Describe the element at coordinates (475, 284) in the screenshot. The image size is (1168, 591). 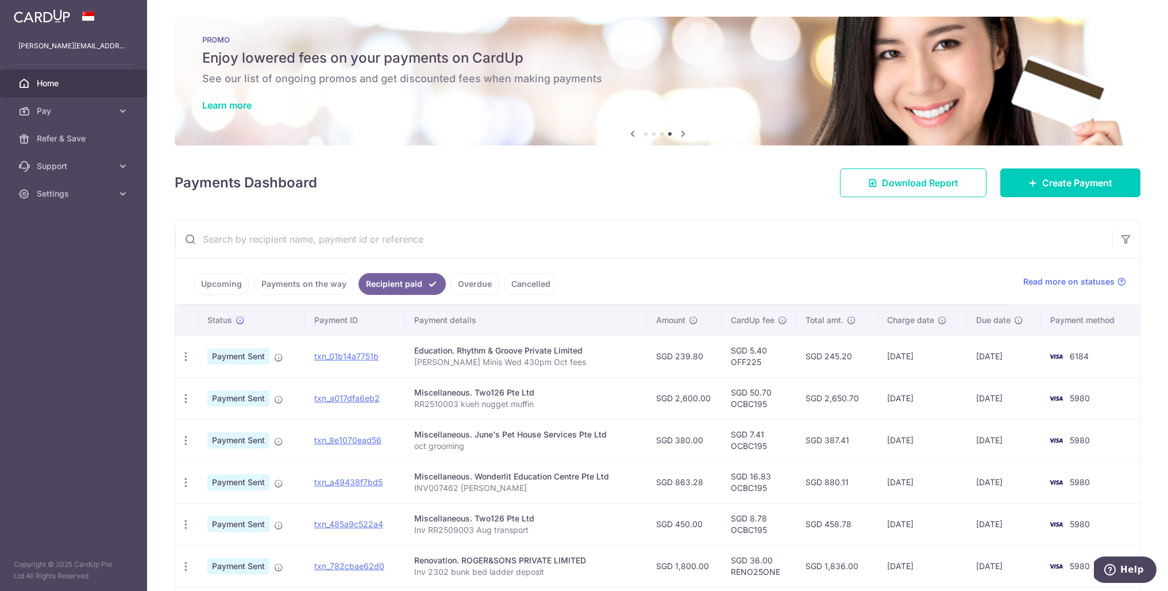
I see `a: Overdue` at that location.